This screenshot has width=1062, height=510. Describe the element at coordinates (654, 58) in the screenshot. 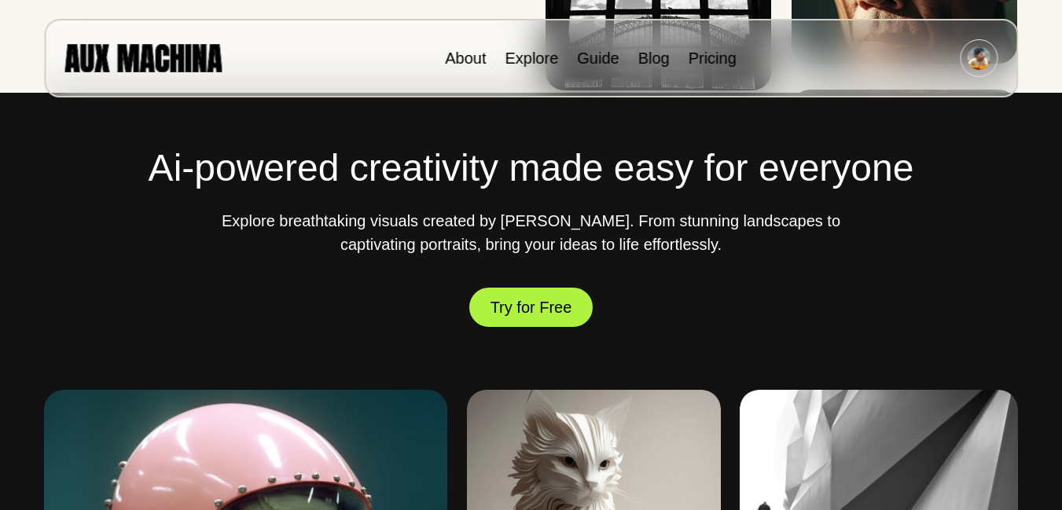

I see `a: Blog` at that location.